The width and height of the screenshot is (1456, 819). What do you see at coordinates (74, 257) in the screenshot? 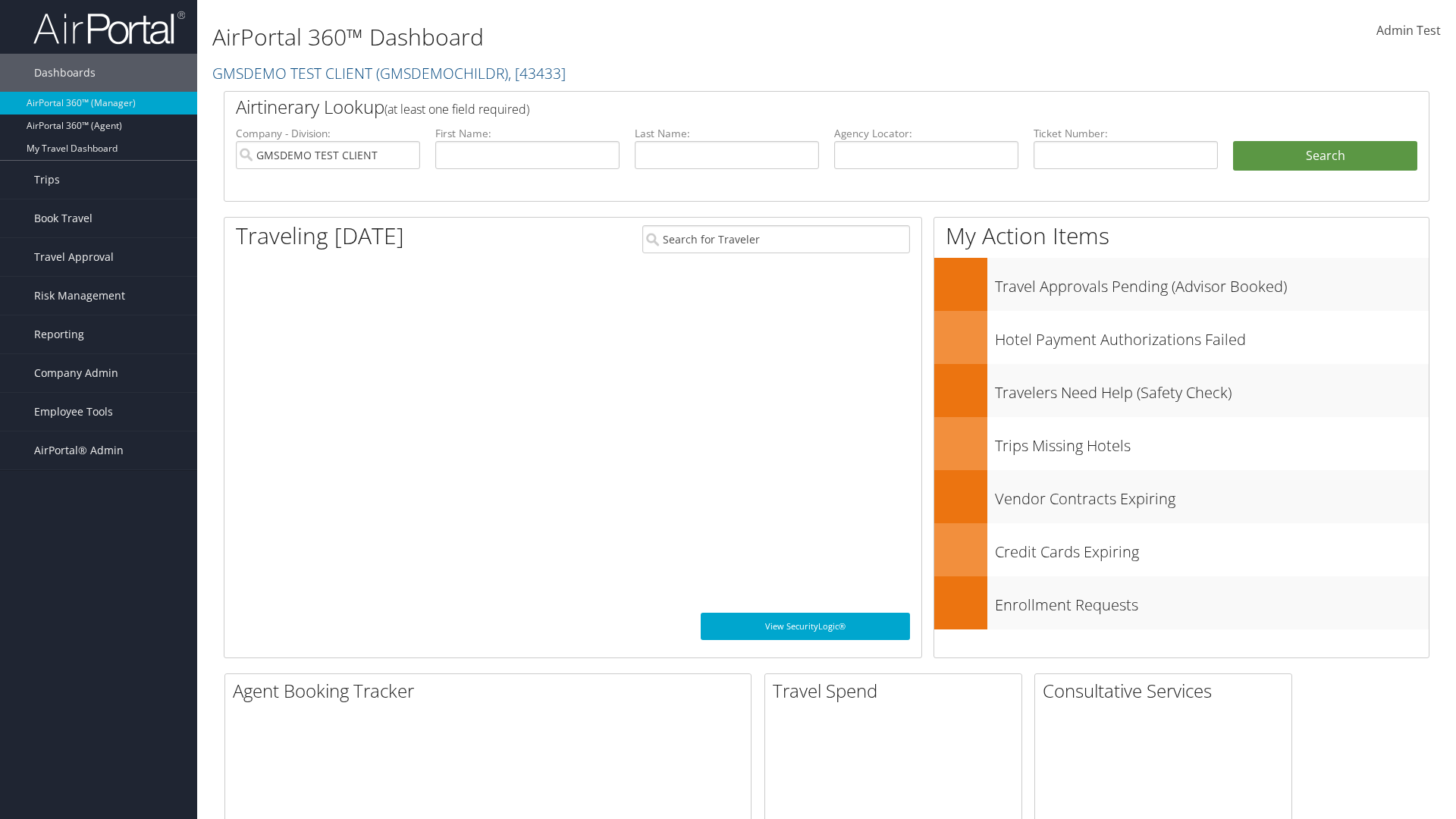
I see `span: Travel Approval` at bounding box center [74, 257].